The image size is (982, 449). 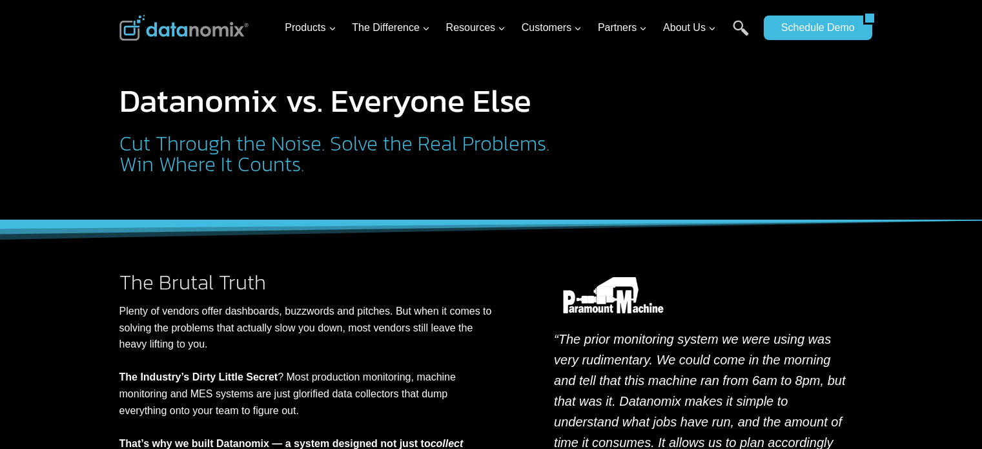 I want to click on nav: Primary Navigation, so click(x=518, y=28).